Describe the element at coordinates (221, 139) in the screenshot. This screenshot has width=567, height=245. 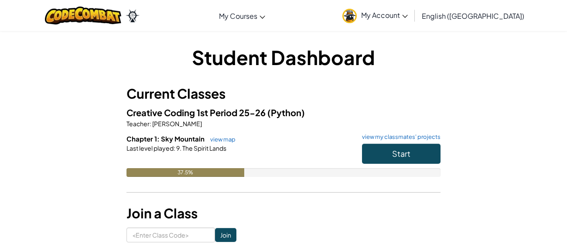
I see `a: view map` at that location.